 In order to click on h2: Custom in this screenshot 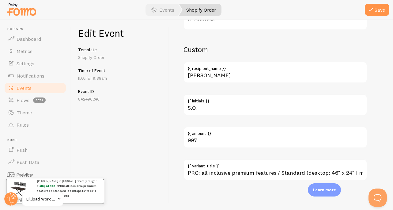, I will do `click(276, 49)`.